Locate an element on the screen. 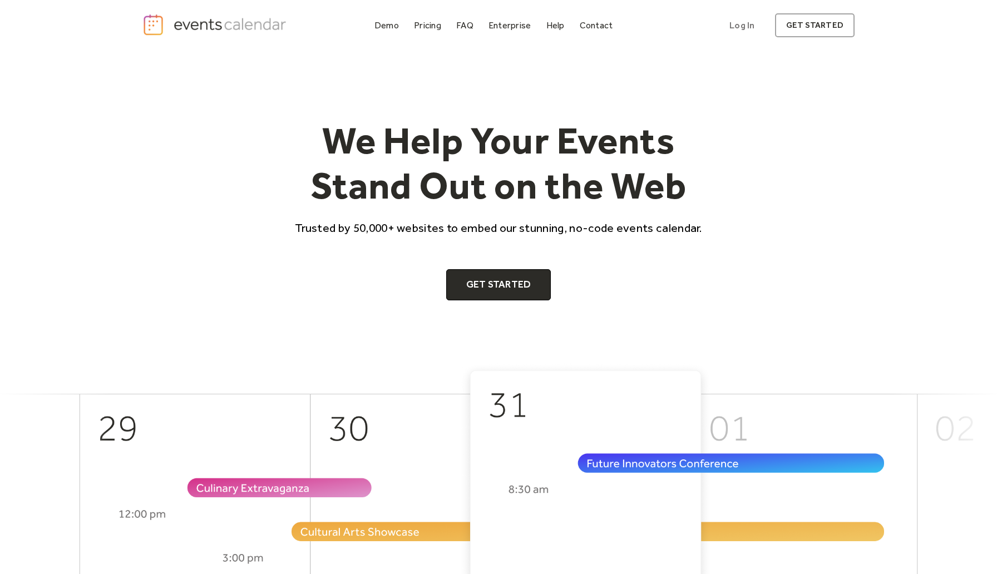 This screenshot has height=574, width=997. div: Contact is located at coordinates (596, 25).